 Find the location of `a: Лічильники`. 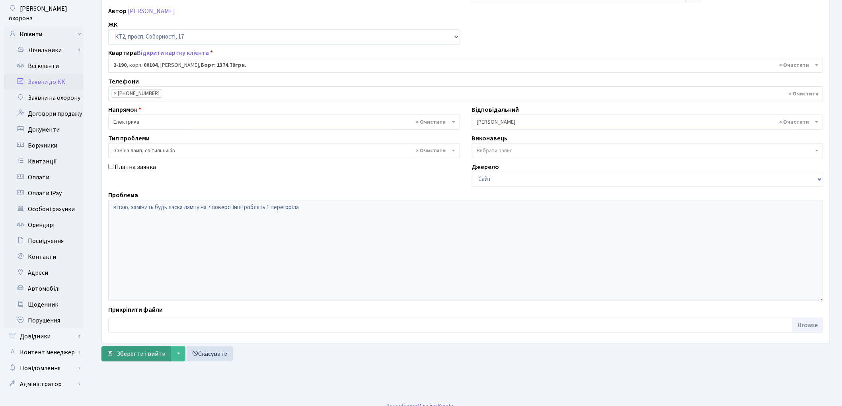

a: Лічильники is located at coordinates (46, 50).